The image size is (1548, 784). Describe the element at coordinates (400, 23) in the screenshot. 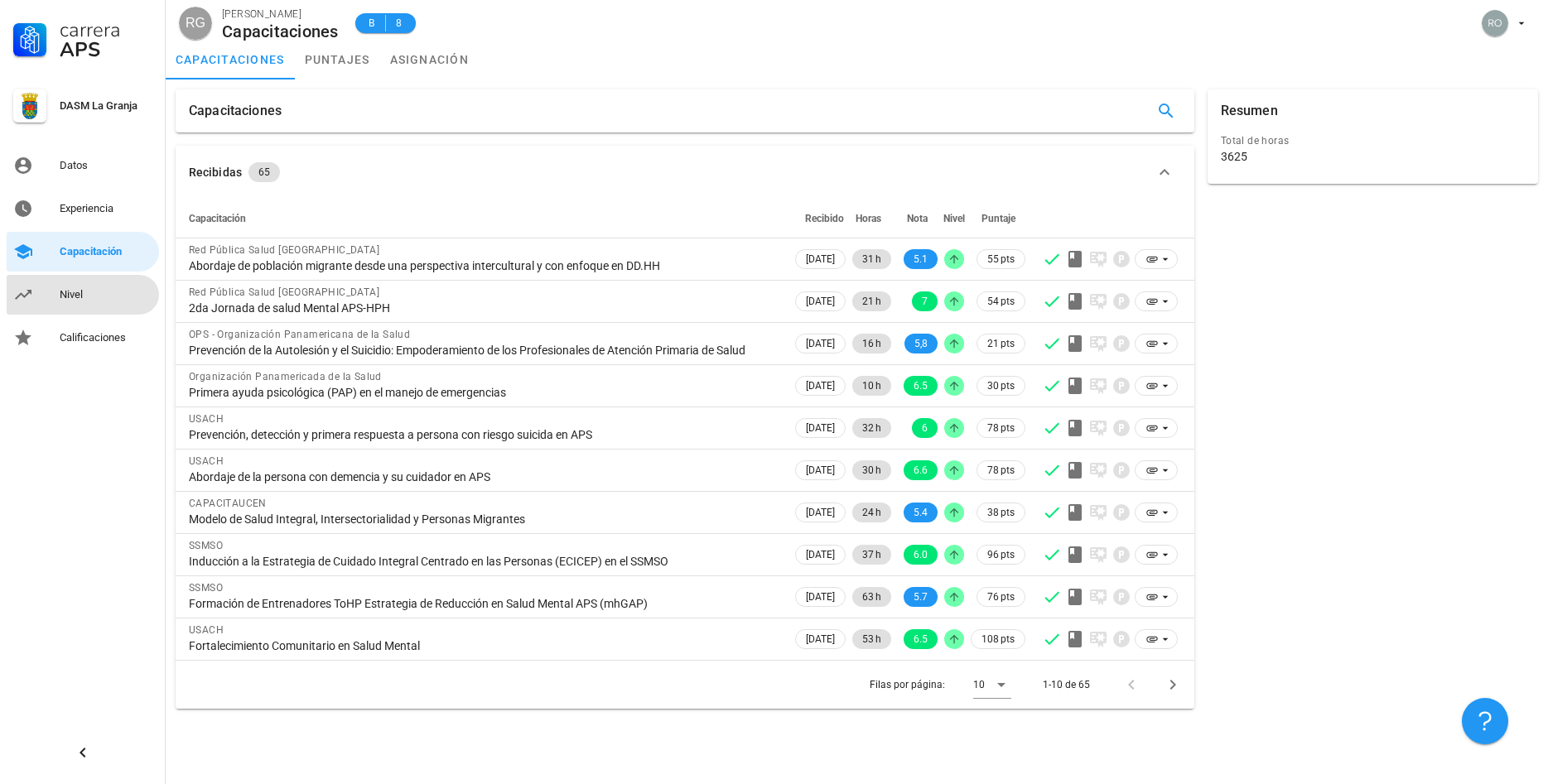

I see `span: 8` at that location.